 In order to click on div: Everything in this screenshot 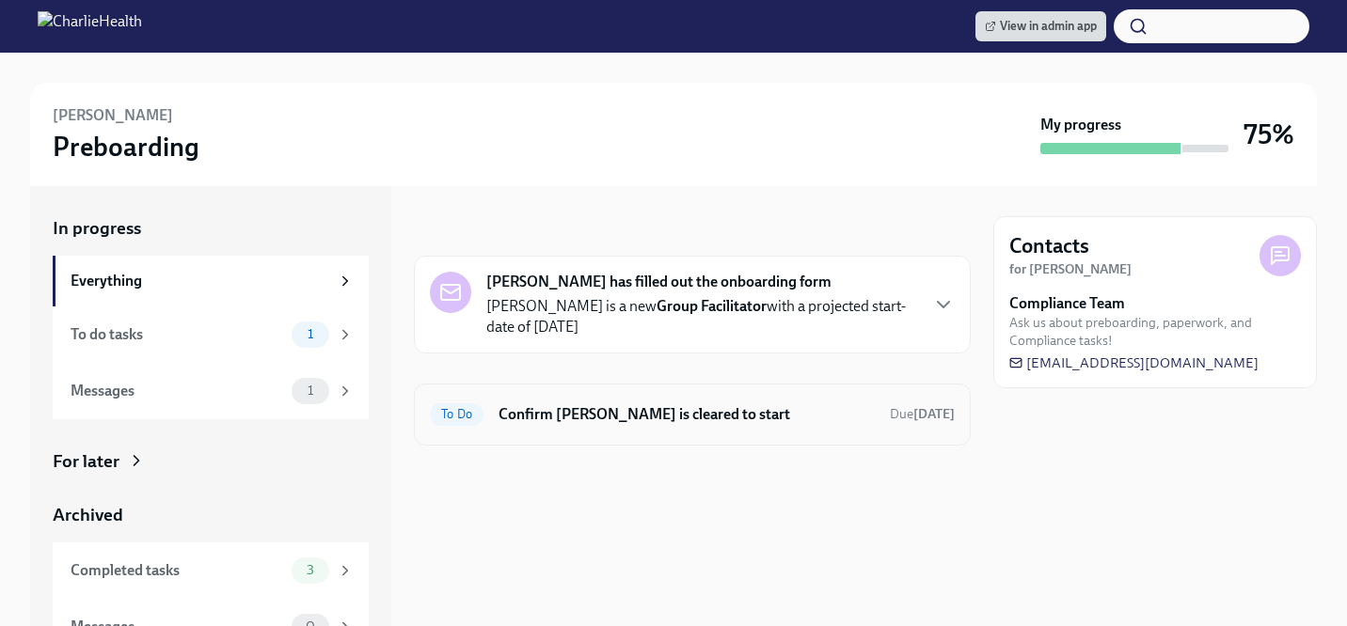, I will do `click(199, 281)`.